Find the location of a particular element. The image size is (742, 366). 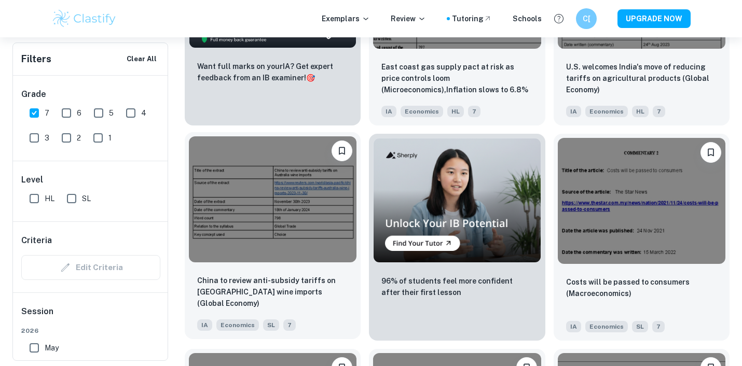

h6: Filters is located at coordinates (36, 59).